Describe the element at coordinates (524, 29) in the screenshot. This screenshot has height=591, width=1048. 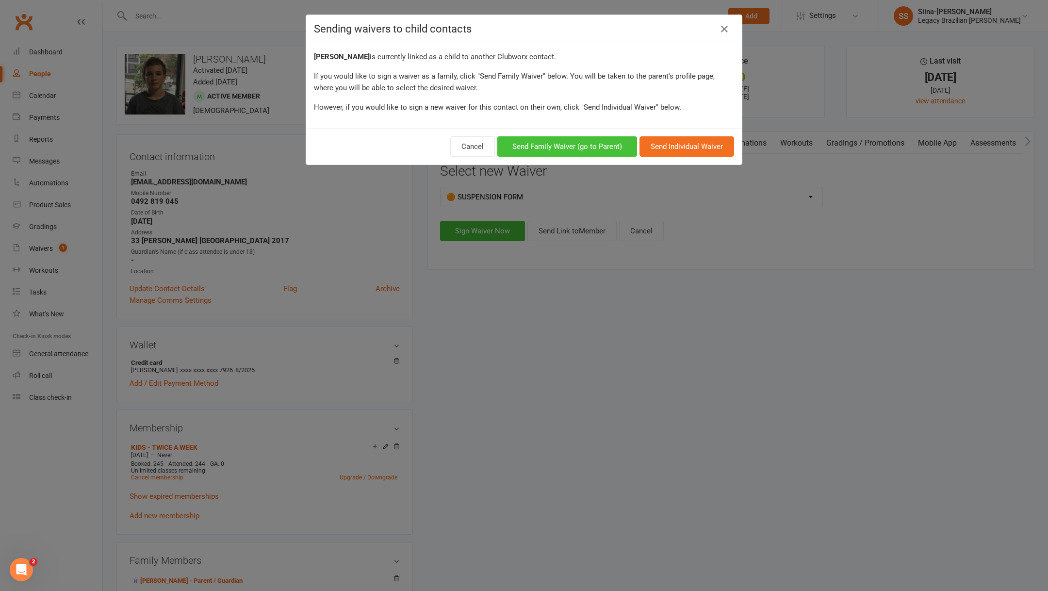
I see `h4: Sending waivers to child contacts` at that location.